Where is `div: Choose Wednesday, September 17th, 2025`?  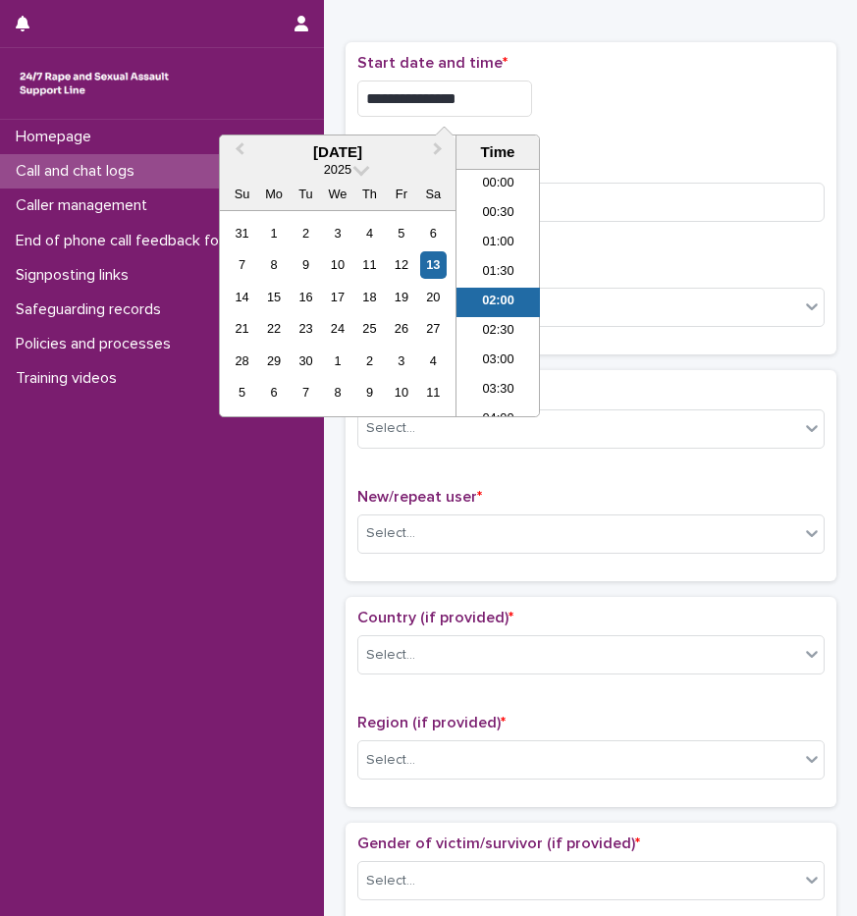 div: Choose Wednesday, September 17th, 2025 is located at coordinates (337, 296).